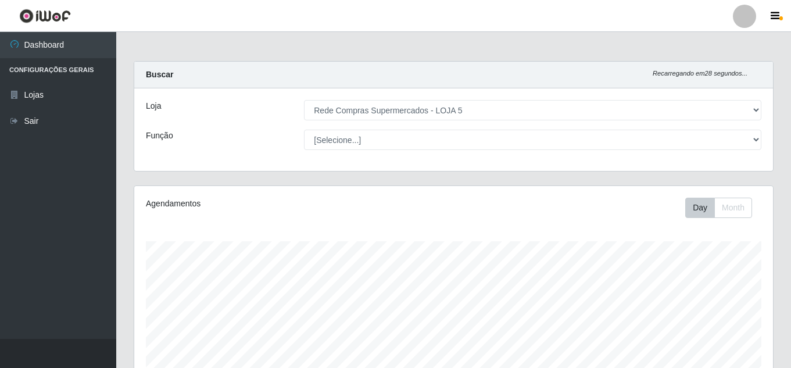 The image size is (791, 368). What do you see at coordinates (718, 207) in the screenshot?
I see `div: First group` at bounding box center [718, 207].